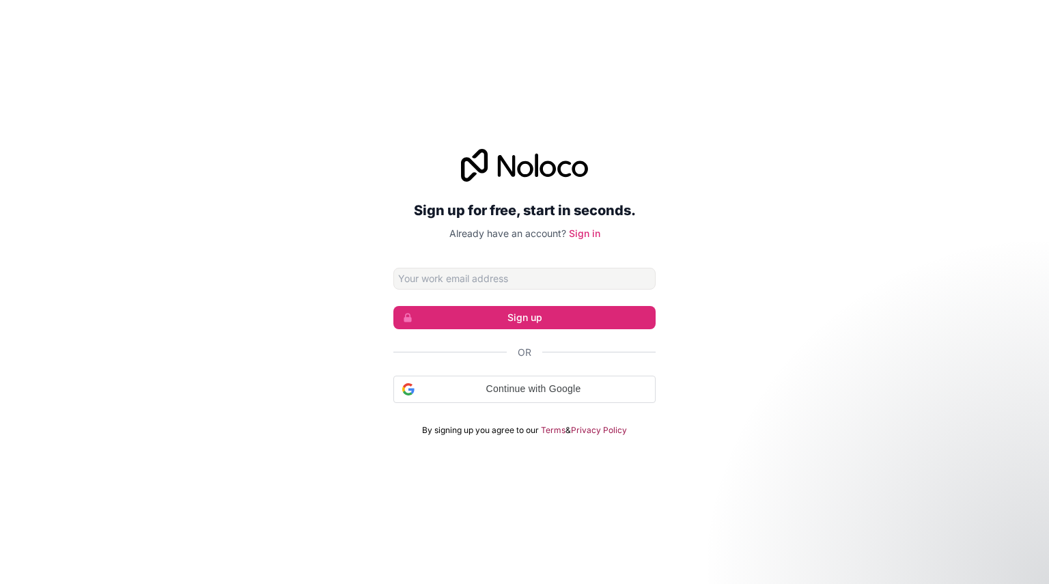 This screenshot has width=1049, height=584. What do you see at coordinates (524, 279) in the screenshot?
I see `input: Email address` at bounding box center [524, 279].